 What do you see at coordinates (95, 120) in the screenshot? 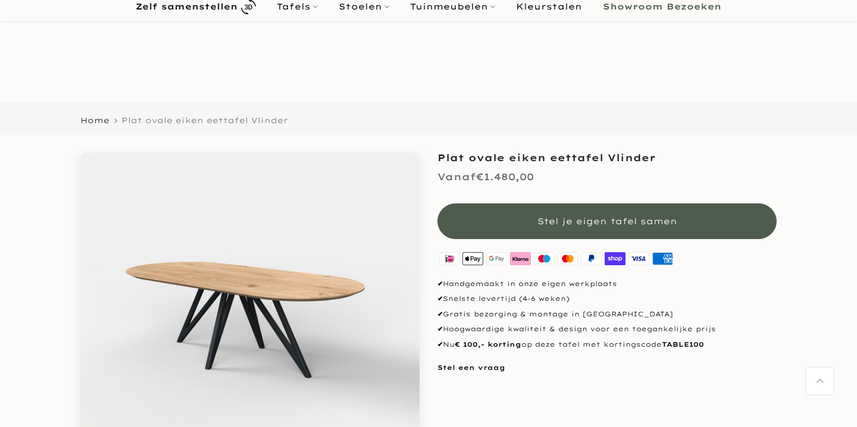
I see `a: Home` at bounding box center [95, 120].